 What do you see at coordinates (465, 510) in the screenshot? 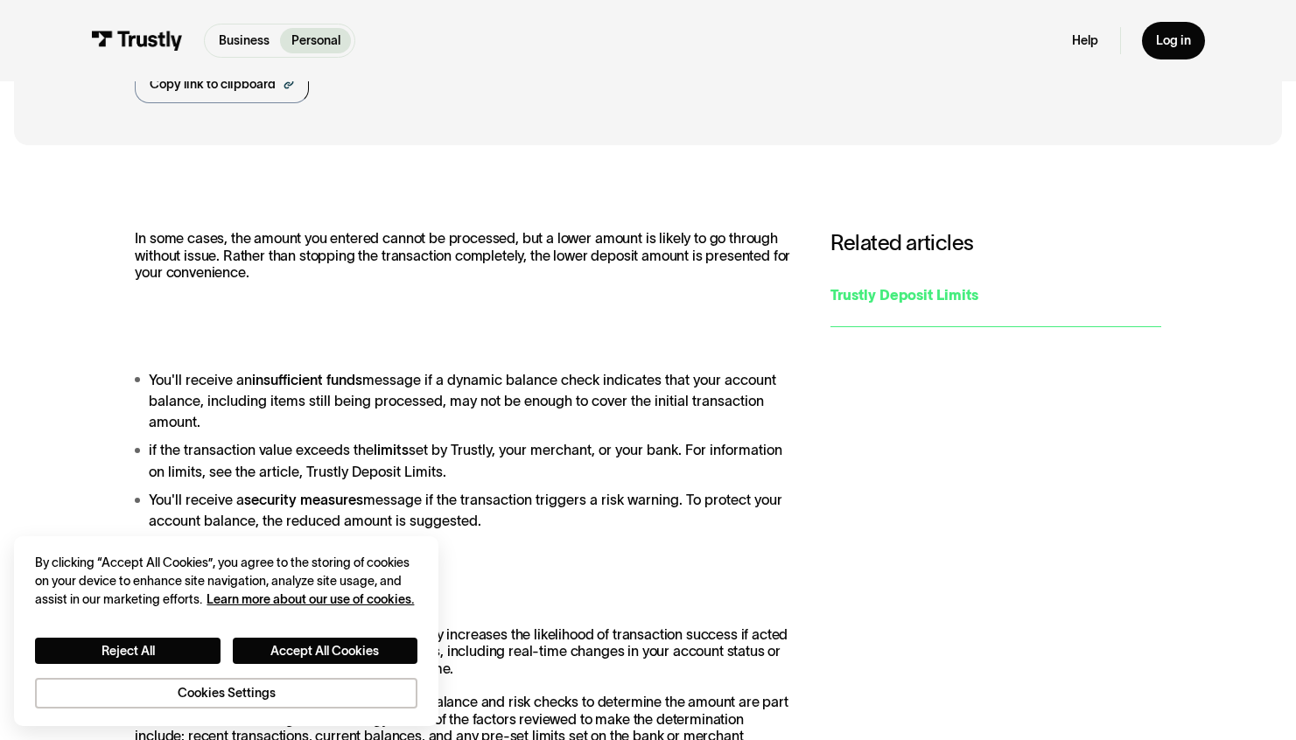
I see `li: You'll receive a message if the transaction triggers a risk warning. To protect your account bala...` at bounding box center [465, 510].